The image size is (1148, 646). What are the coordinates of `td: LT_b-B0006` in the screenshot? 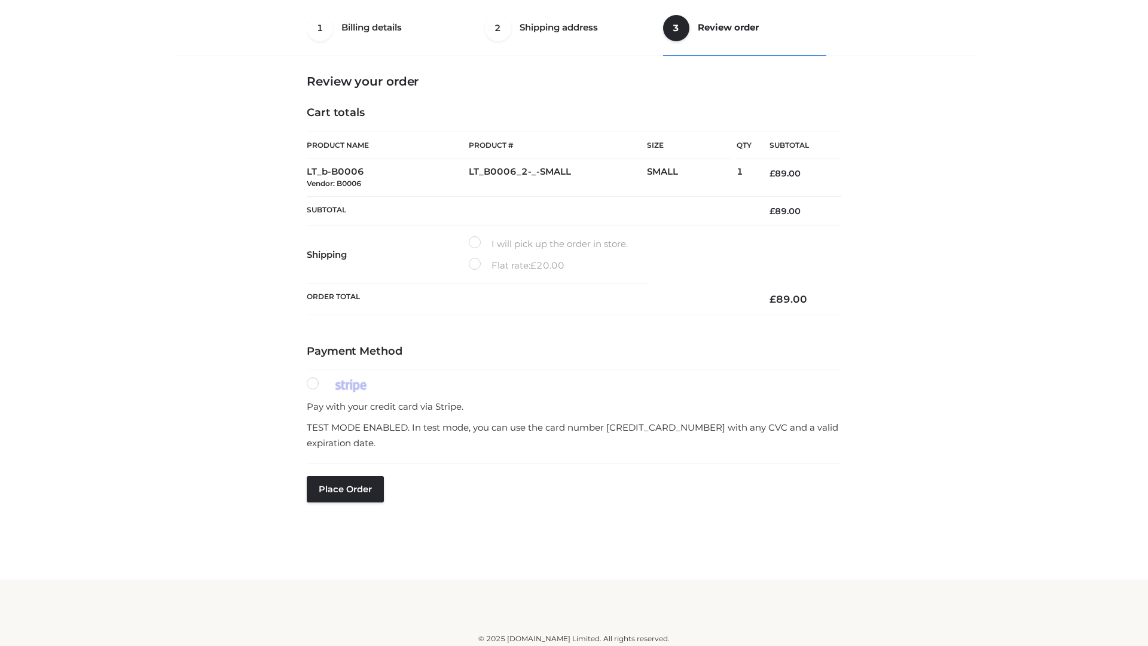 It's located at (388, 178).